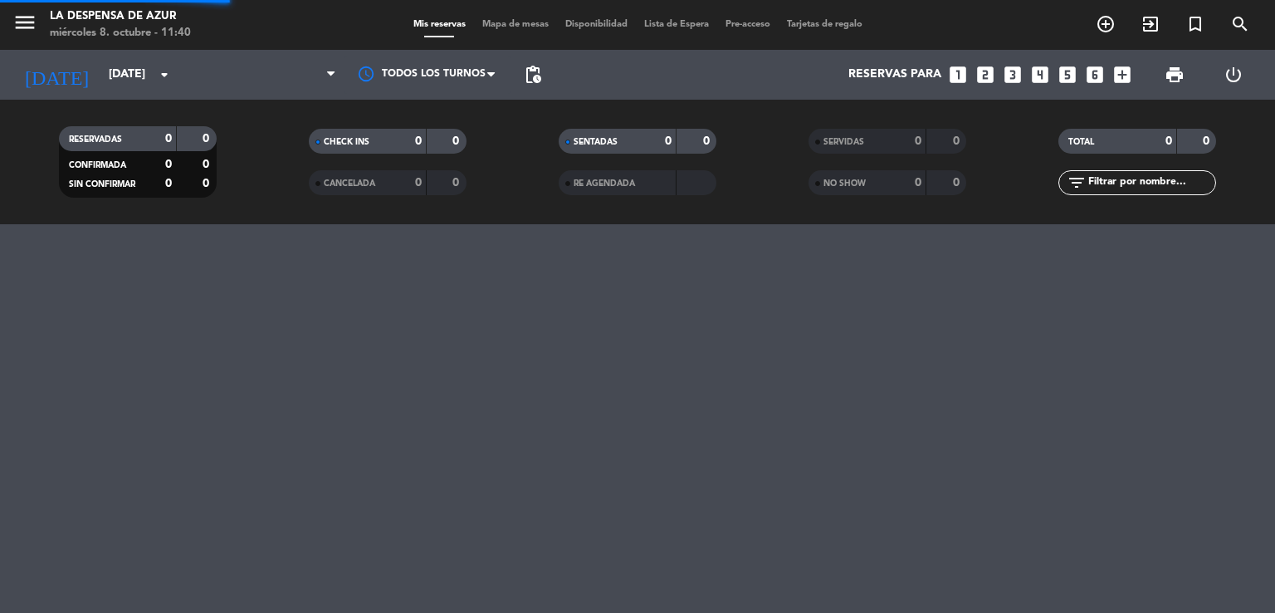 Image resolution: width=1275 pixels, height=613 pixels. Describe the element at coordinates (1095, 75) in the screenshot. I see `i: looks_6` at that location.